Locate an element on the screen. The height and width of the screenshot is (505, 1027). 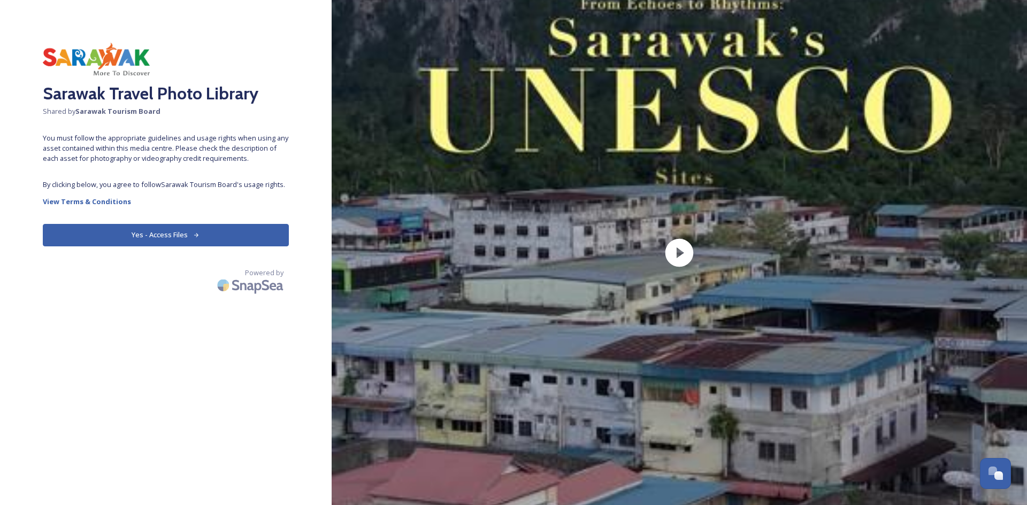
button: Open Chat is located at coordinates (995, 474).